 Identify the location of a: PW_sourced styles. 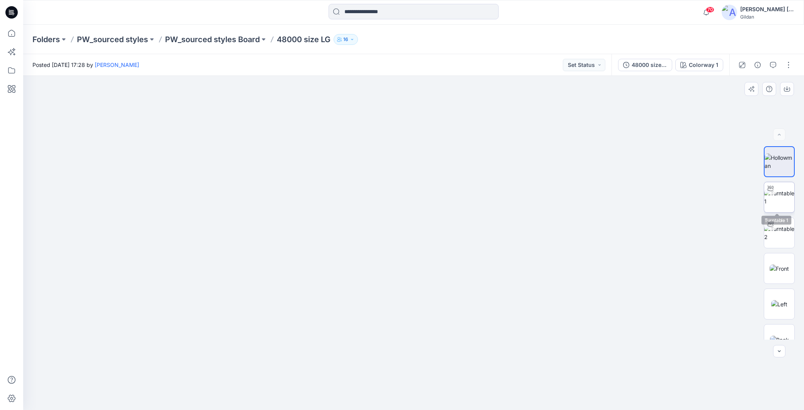
(112, 39).